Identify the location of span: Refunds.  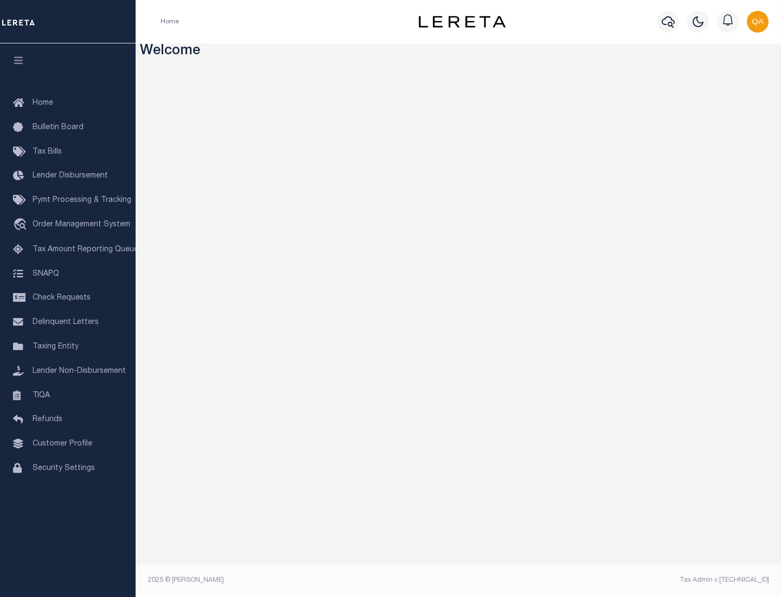
(47, 419).